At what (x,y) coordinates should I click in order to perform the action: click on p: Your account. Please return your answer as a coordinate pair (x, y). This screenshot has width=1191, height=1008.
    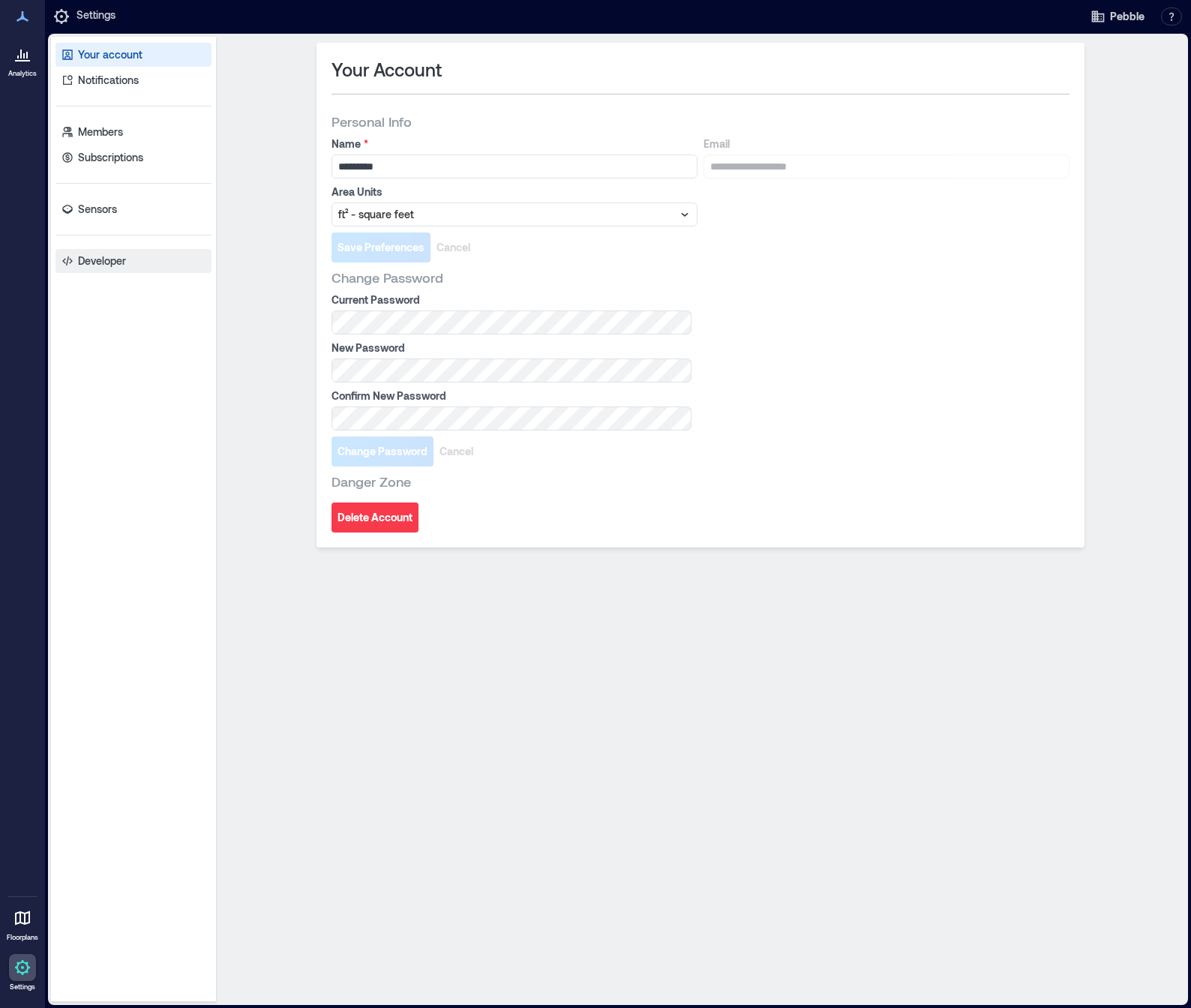
    Looking at the image, I should click on (110, 55).